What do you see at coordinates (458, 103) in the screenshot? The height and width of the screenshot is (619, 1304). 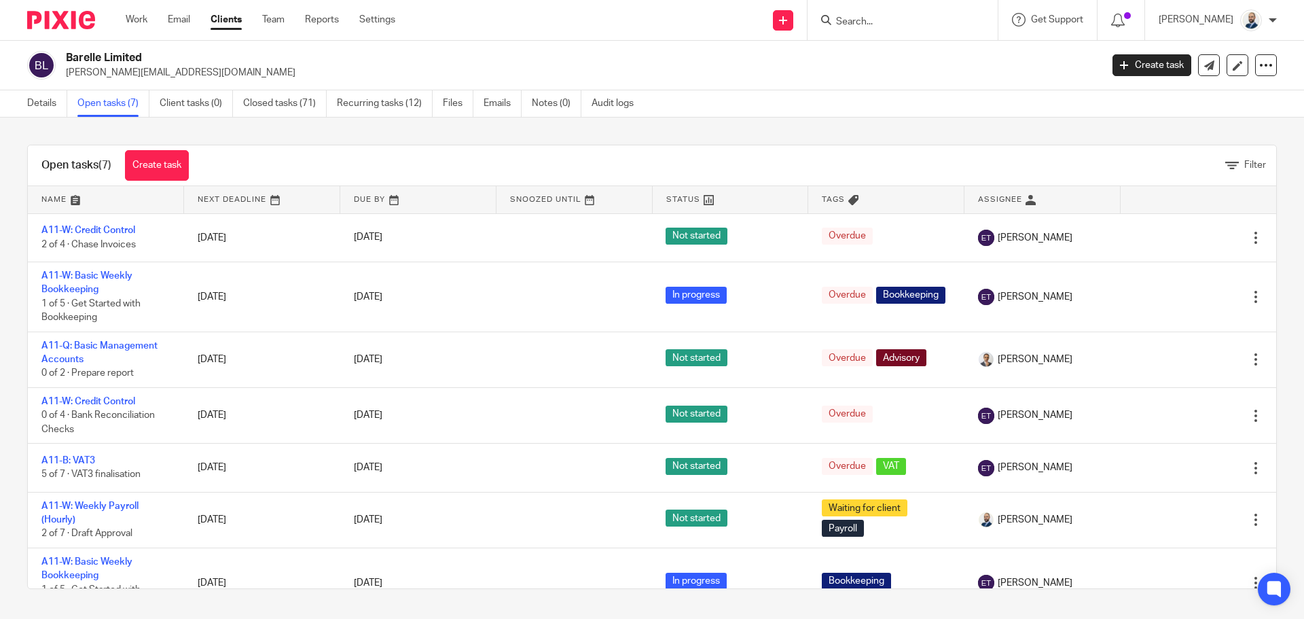 I see `a: Files` at bounding box center [458, 103].